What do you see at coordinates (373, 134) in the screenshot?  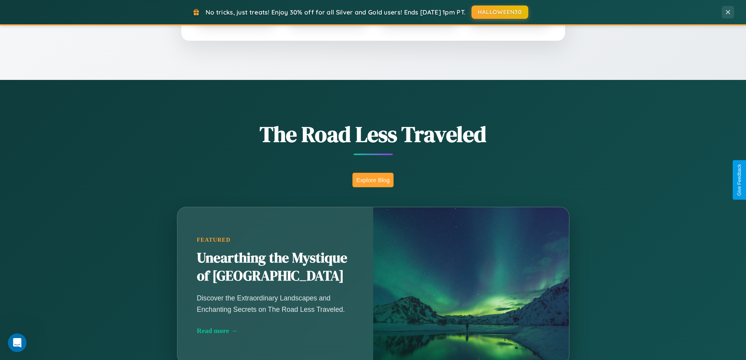 I see `h1: The Road Less Traveled` at bounding box center [373, 134].